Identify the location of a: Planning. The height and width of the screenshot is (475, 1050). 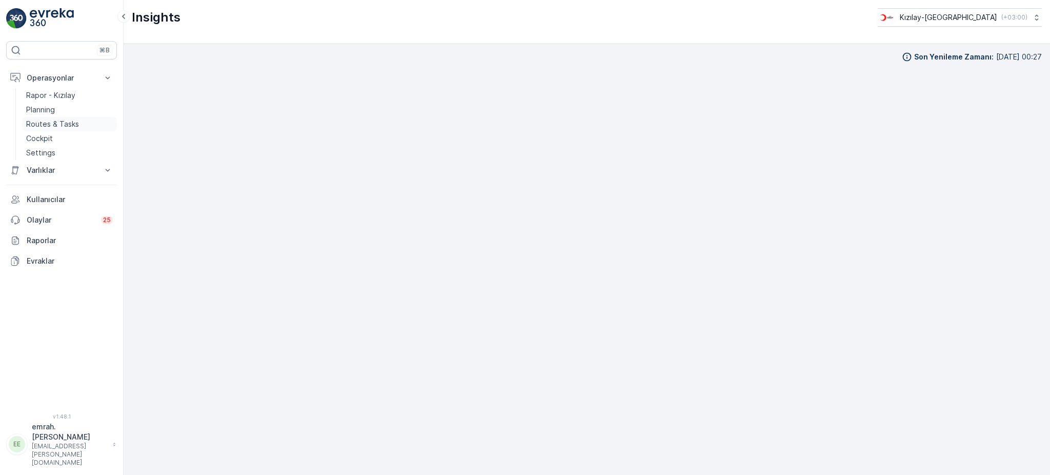
(69, 110).